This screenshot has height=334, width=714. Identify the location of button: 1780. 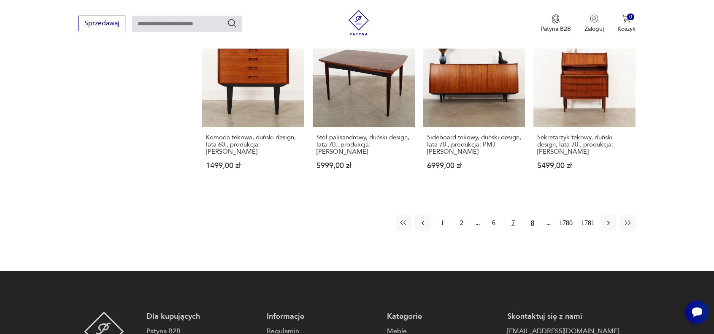
(566, 223).